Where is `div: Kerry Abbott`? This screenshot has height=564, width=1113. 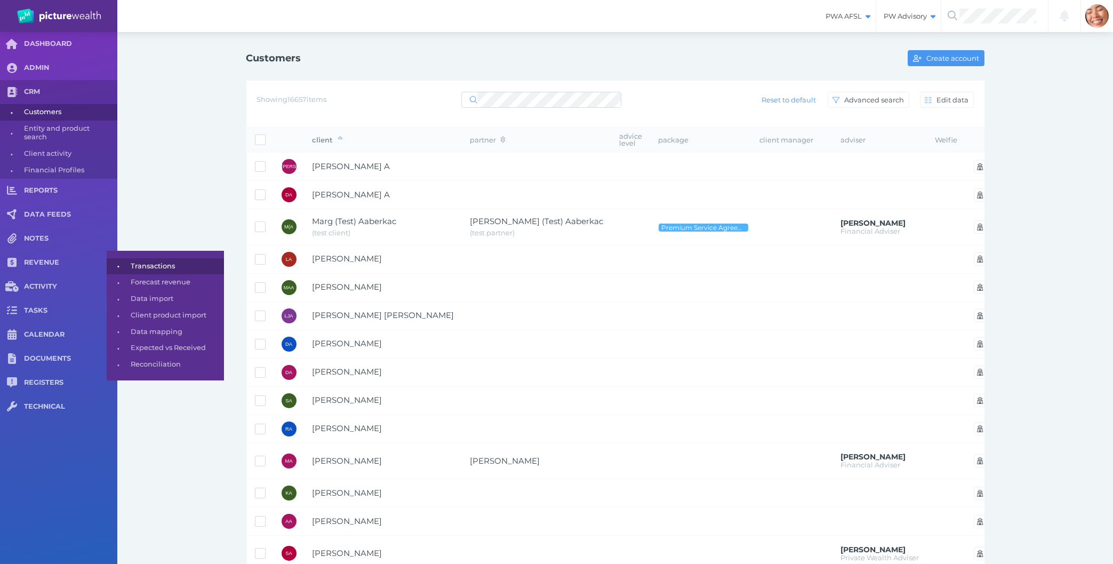 div: Kerry Abbott is located at coordinates (289, 493).